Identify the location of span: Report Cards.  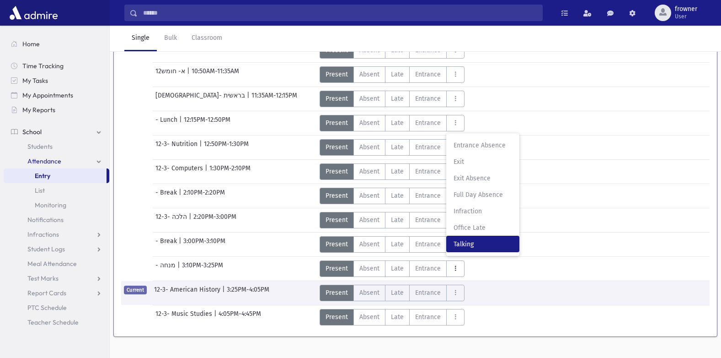
(47, 293).